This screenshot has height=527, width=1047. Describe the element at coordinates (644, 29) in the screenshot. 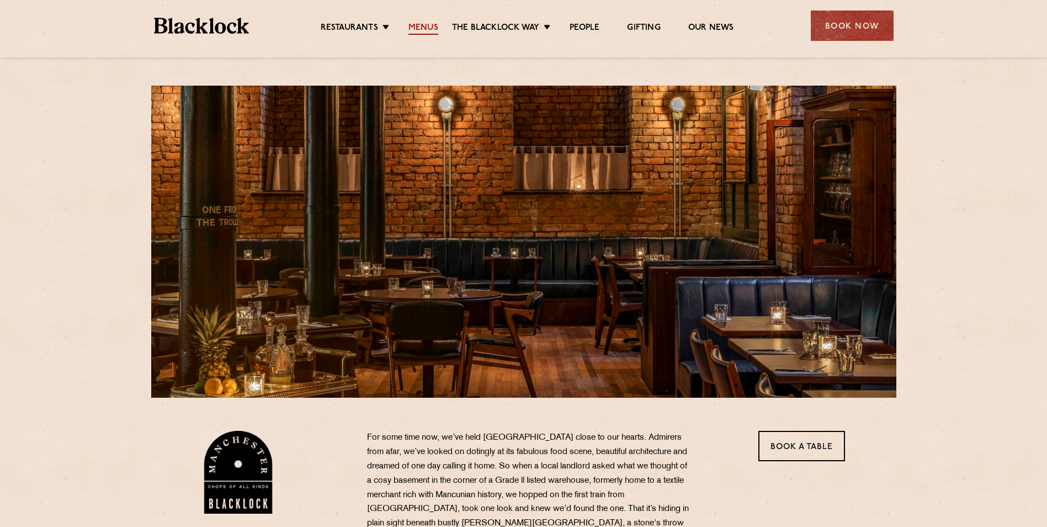

I see `a: Gifting` at that location.